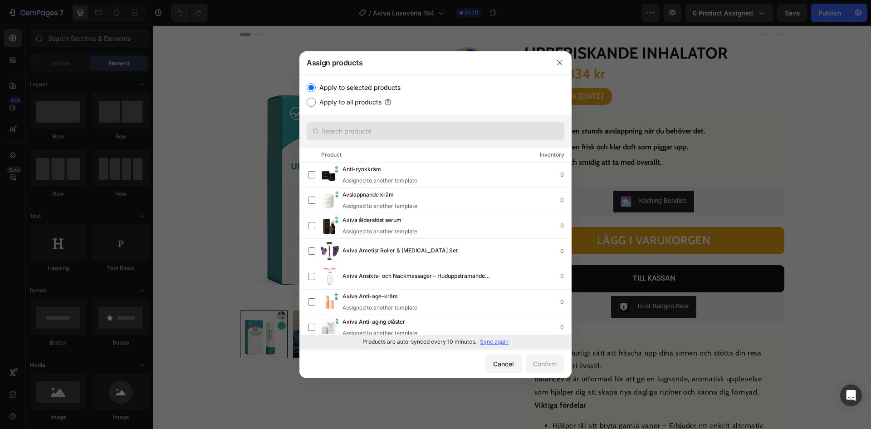 The width and height of the screenshot is (871, 429). What do you see at coordinates (391, 71) in the screenshot?
I see `div: SPARA` at bounding box center [391, 71].